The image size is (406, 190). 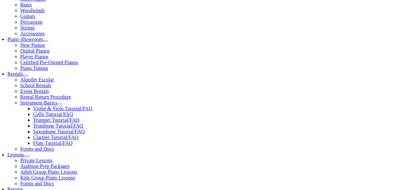 I want to click on a: Rental Return Procedure, so click(x=46, y=97).